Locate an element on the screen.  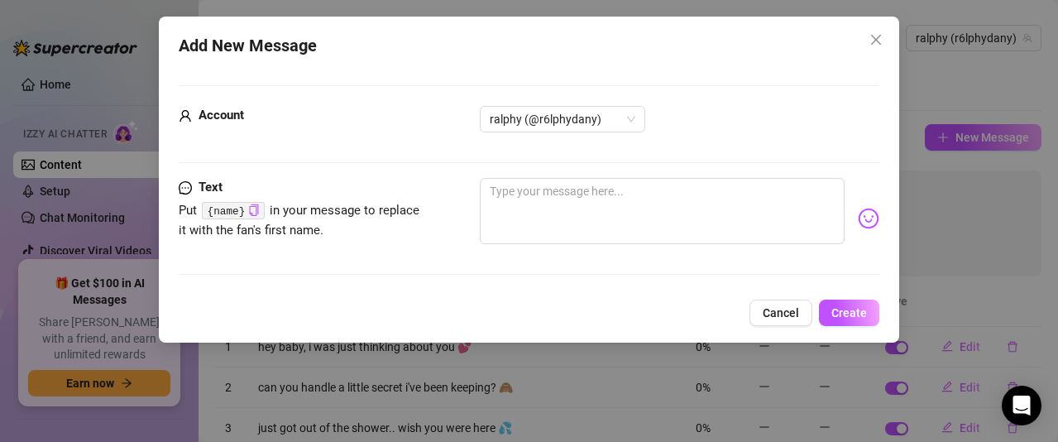
img: svg%3e is located at coordinates (868, 218).